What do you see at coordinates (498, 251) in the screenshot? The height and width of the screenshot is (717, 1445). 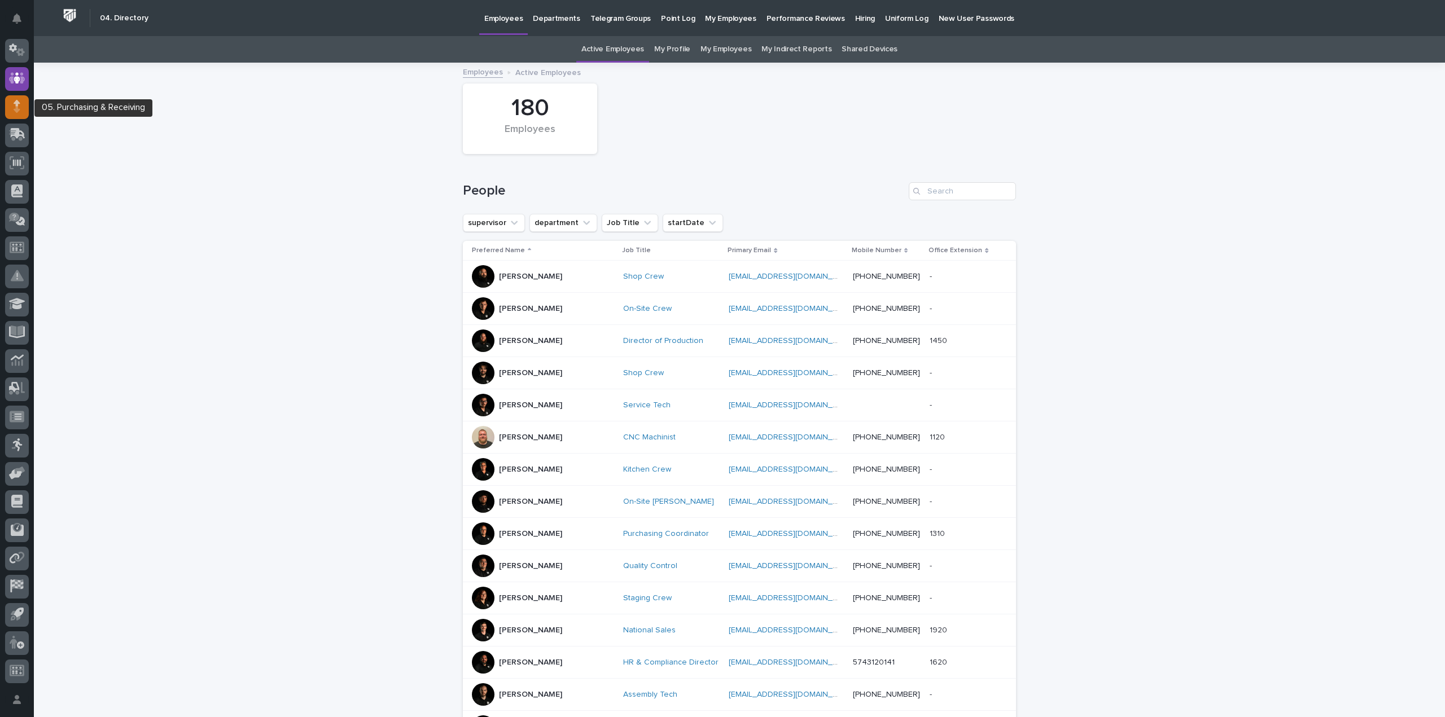 I see `p: Preferred Name` at bounding box center [498, 251].